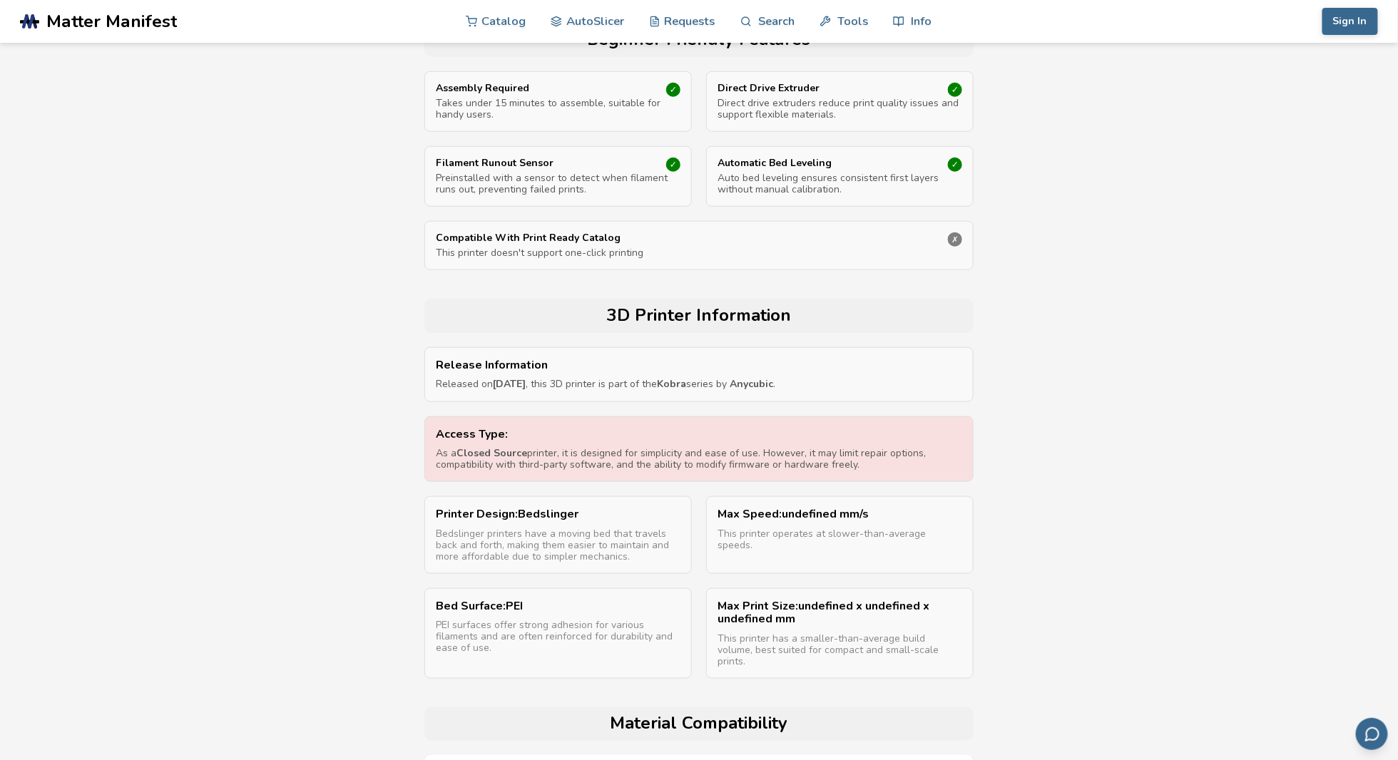 This screenshot has height=760, width=1398. I want to click on p: Max Speed : undefined mm/s, so click(840, 514).